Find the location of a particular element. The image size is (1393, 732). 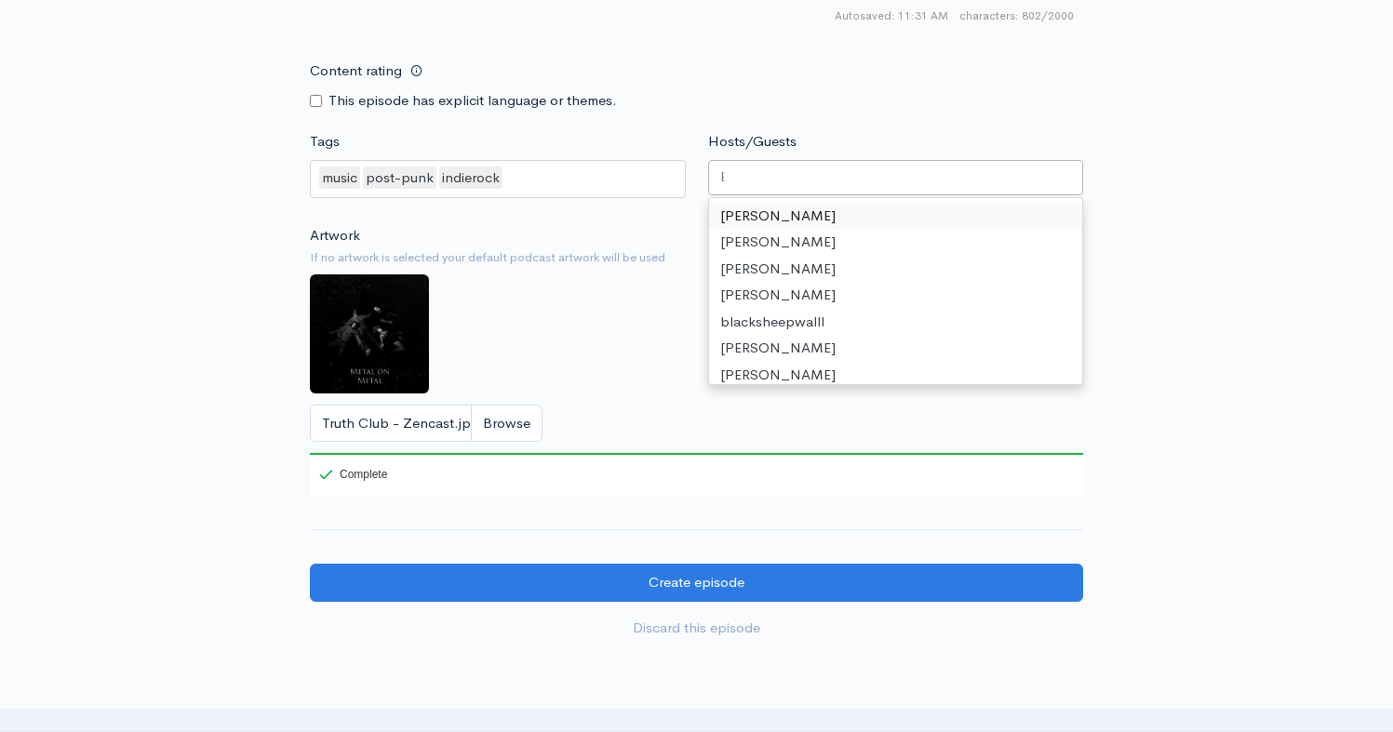

input: Enter the names of the people that appeared on this episode is located at coordinates (722, 177).